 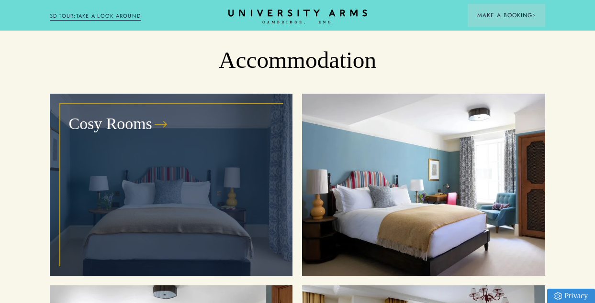 I want to click on button: Make a BookingArrow icon, so click(x=506, y=15).